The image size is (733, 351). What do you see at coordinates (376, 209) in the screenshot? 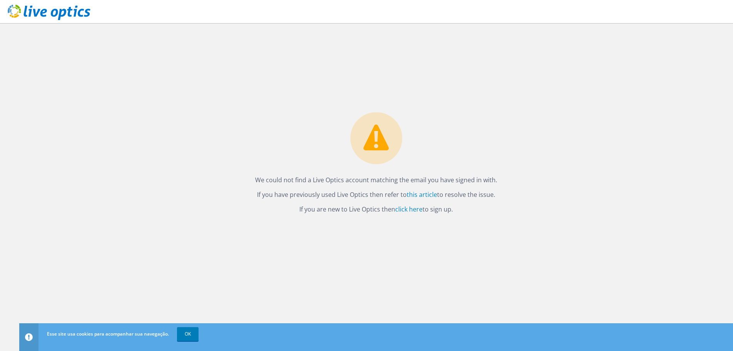
I see `p: If you are new to Live Optics then to sign up.` at bounding box center [376, 209].